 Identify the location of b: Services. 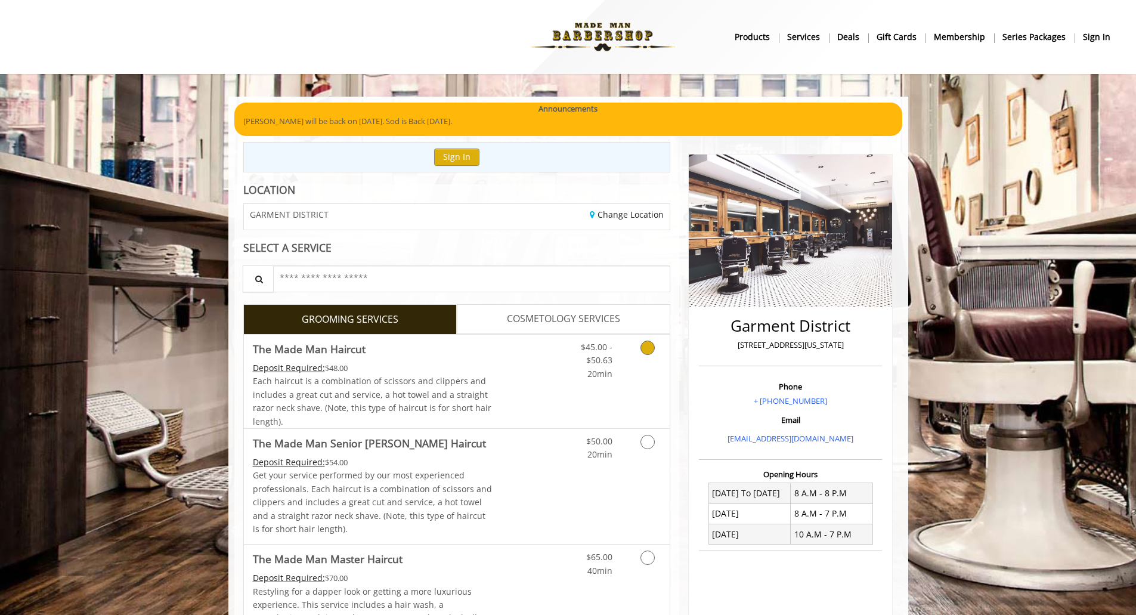
(804, 37).